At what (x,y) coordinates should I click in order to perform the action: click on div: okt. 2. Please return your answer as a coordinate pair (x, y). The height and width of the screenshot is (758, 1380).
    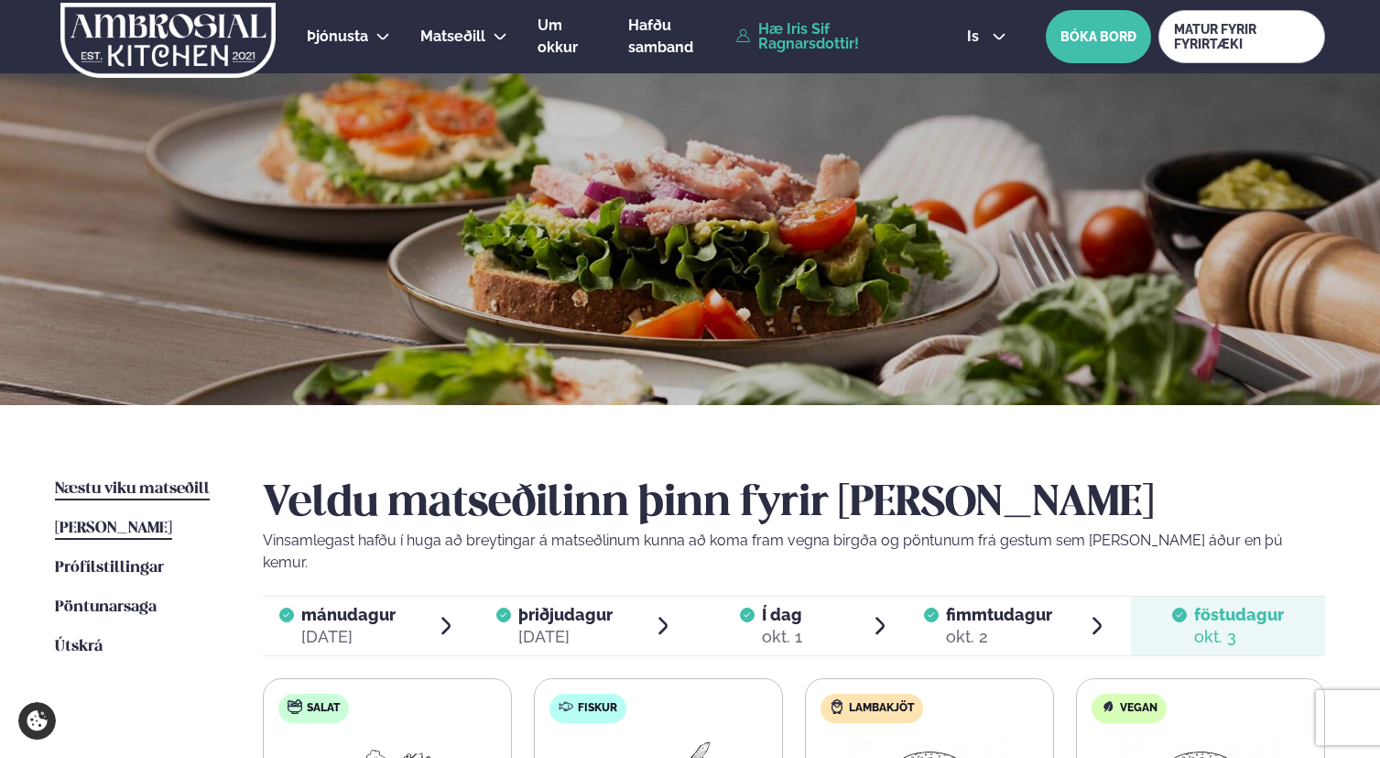
    Looking at the image, I should click on (999, 637).